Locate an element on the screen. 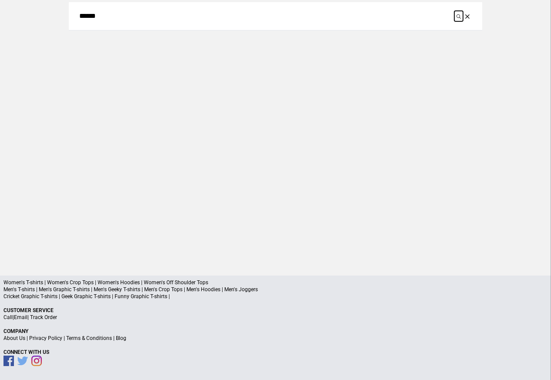 Image resolution: width=551 pixels, height=380 pixels. a: Call is located at coordinates (8, 317).